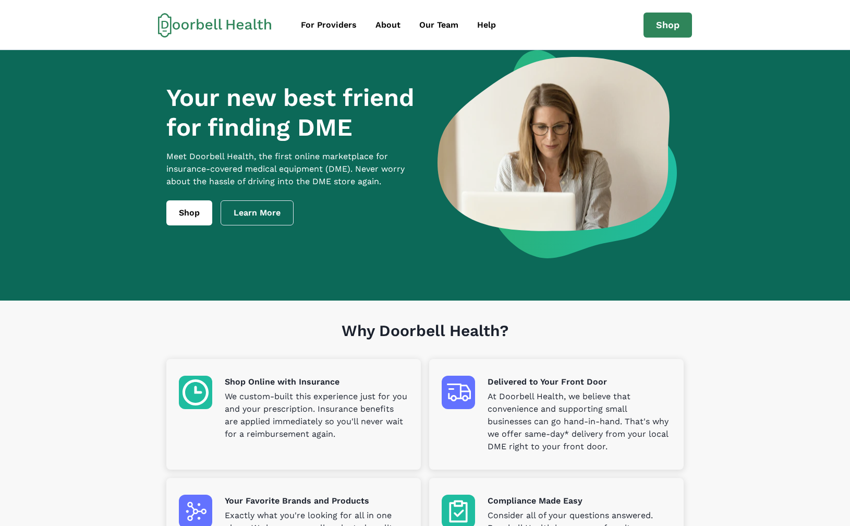 The width and height of the screenshot is (850, 526). I want to click on a: About, so click(388, 25).